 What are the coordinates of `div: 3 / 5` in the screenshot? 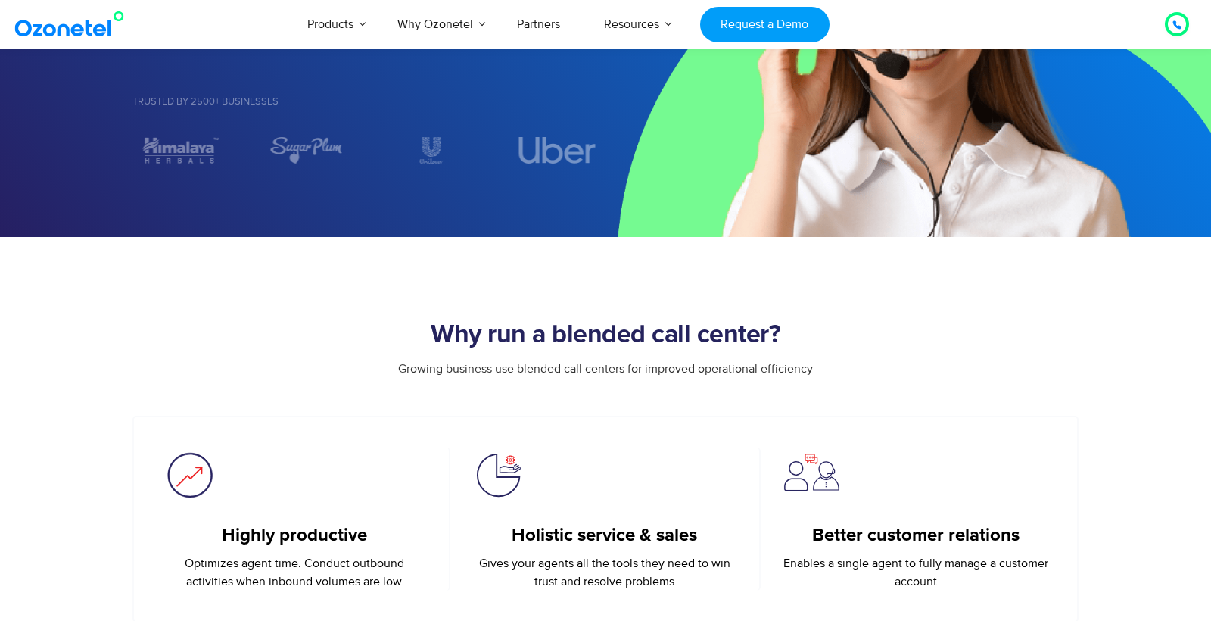 It's located at (180, 150).